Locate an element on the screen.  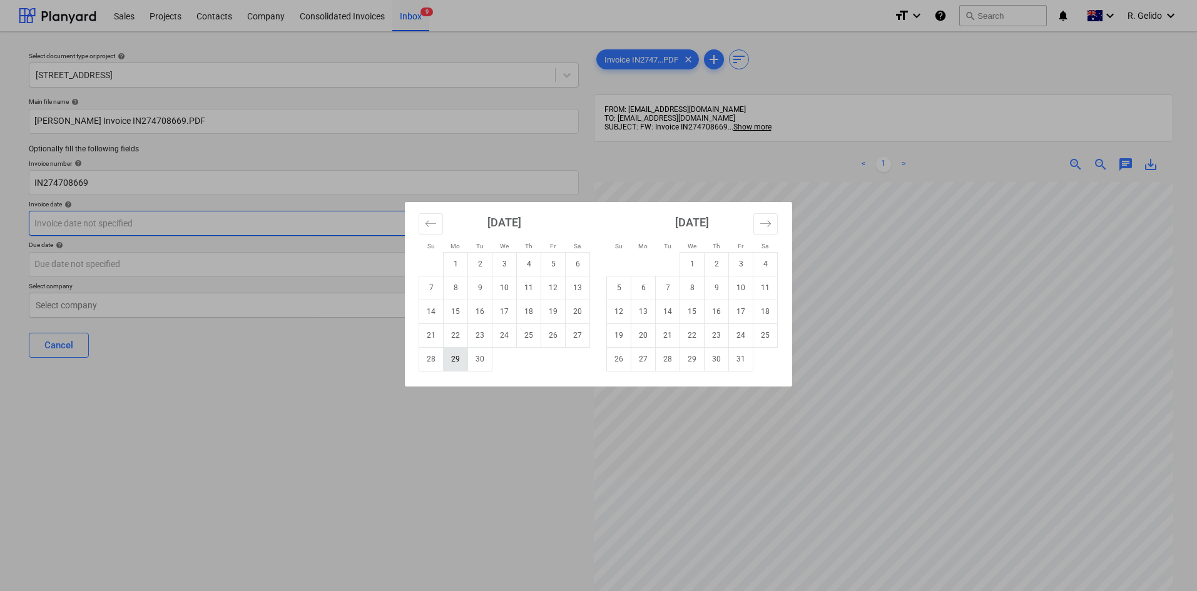
td: Sunday, October 5, 2025 is located at coordinates (619, 288).